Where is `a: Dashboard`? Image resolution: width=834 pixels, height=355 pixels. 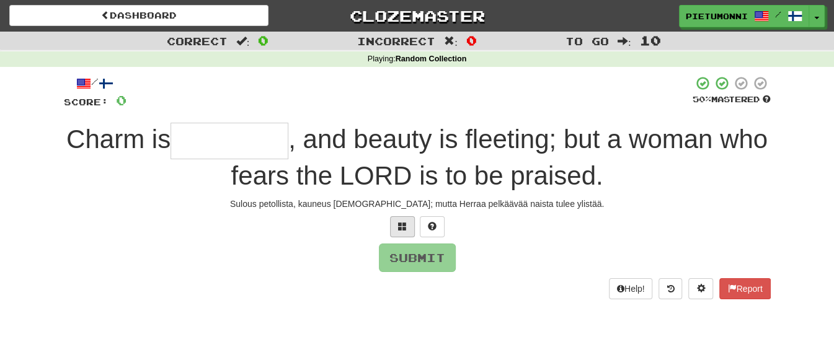 a: Dashboard is located at coordinates (139, 16).